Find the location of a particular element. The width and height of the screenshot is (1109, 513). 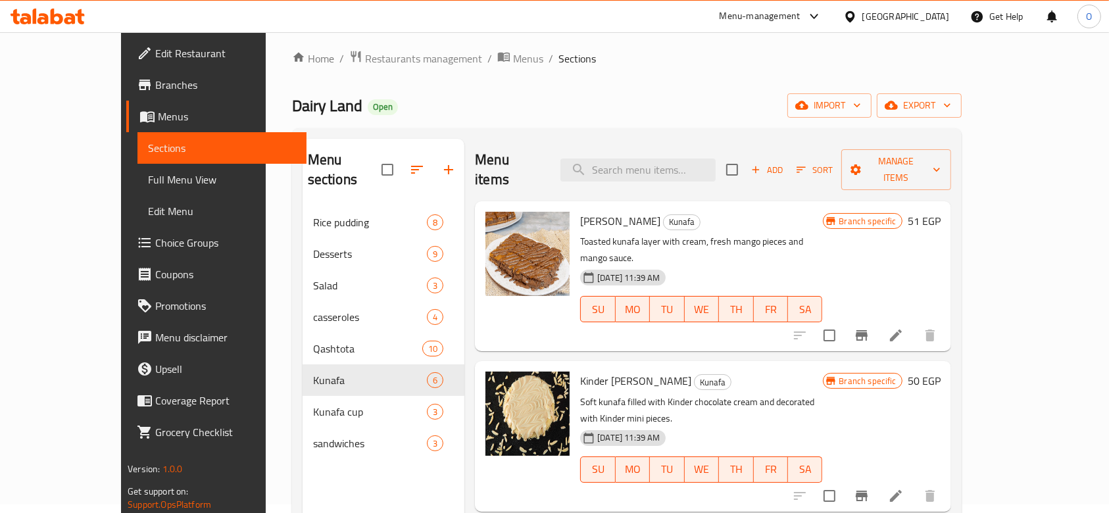

button: TH is located at coordinates (736, 309).